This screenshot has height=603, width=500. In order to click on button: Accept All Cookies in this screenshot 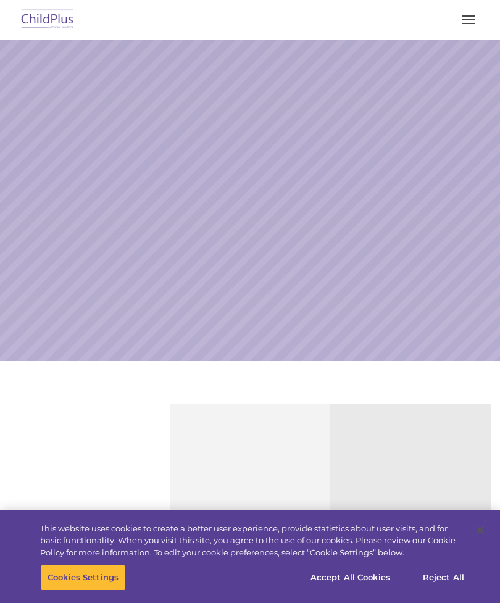, I will do `click(350, 578)`.